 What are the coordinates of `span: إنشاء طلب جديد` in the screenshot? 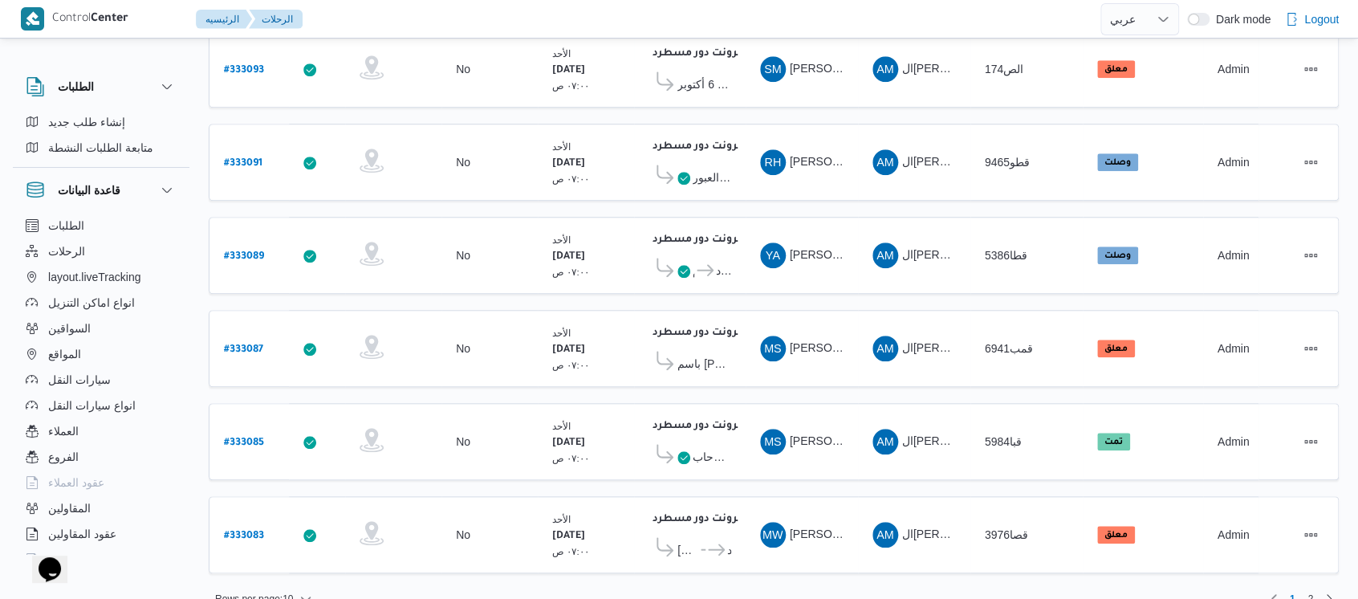 It's located at (87, 122).